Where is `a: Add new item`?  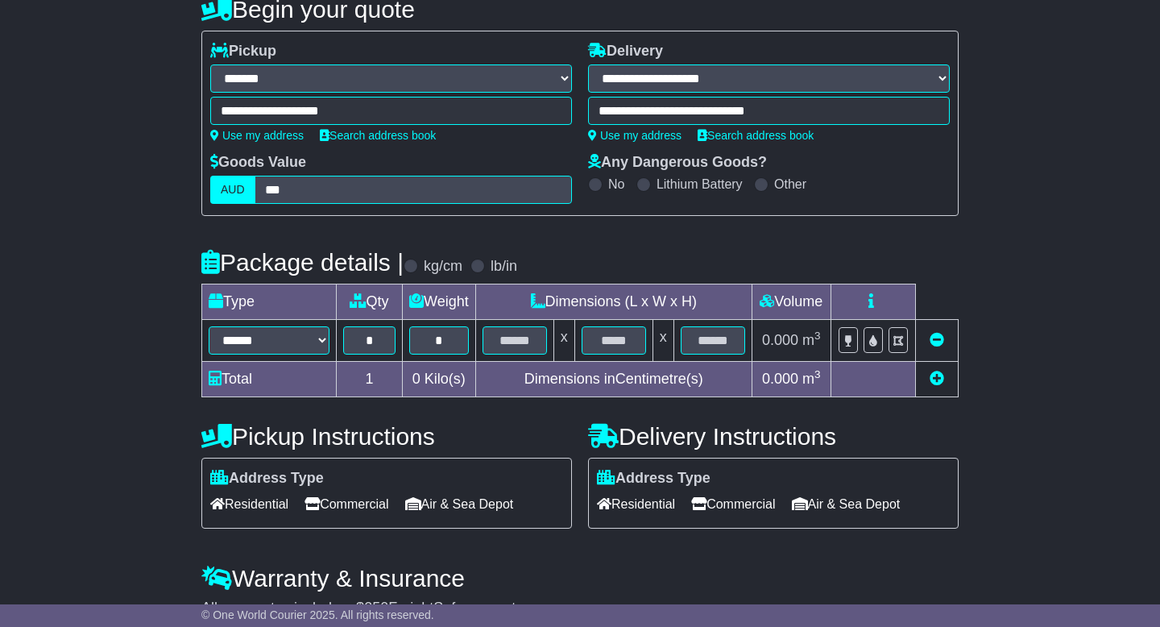 a: Add new item is located at coordinates (937, 379).